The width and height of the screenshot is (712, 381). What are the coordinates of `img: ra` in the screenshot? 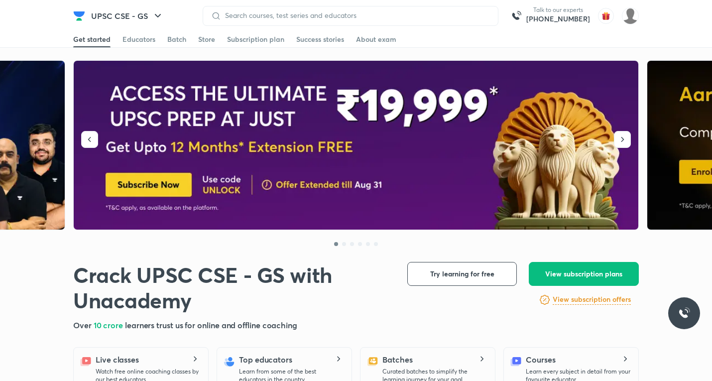 It's located at (630, 16).